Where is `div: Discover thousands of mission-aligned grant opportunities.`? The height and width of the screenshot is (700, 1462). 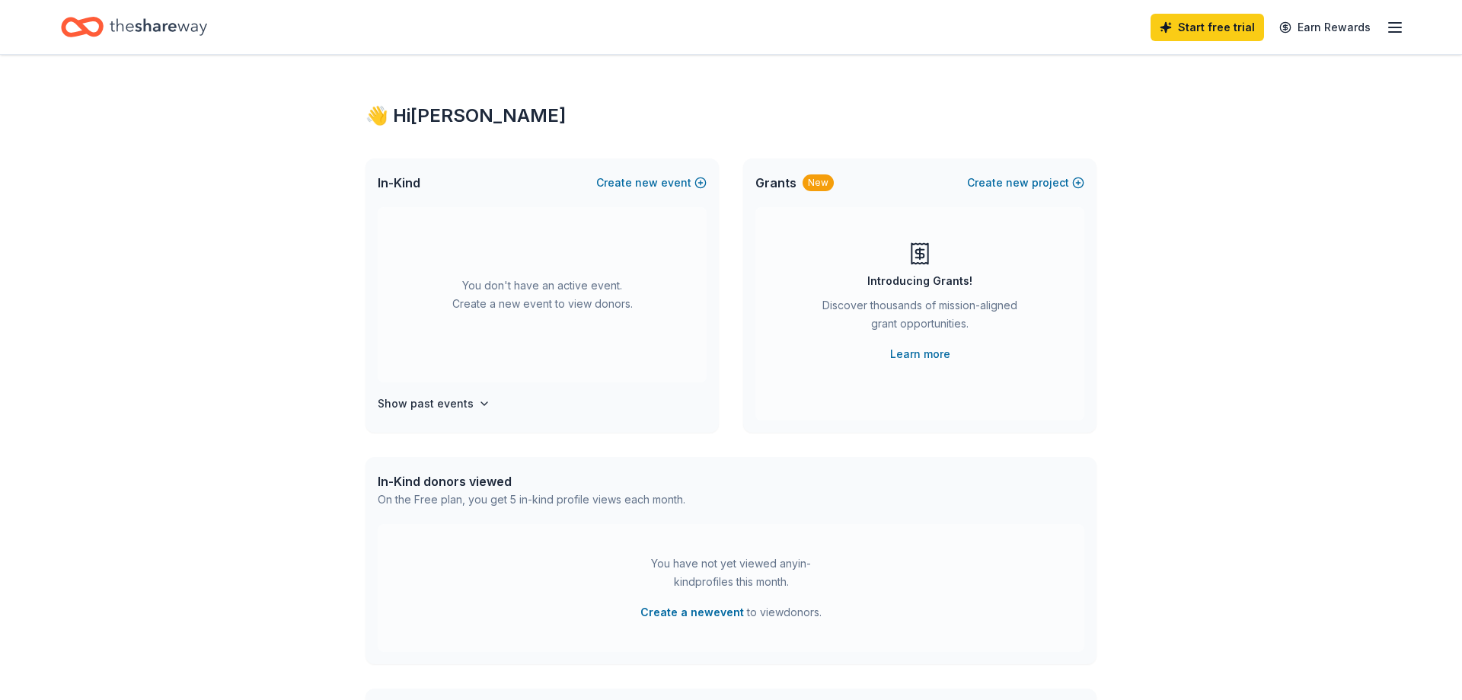 div: Discover thousands of mission-aligned grant opportunities. is located at coordinates (920, 318).